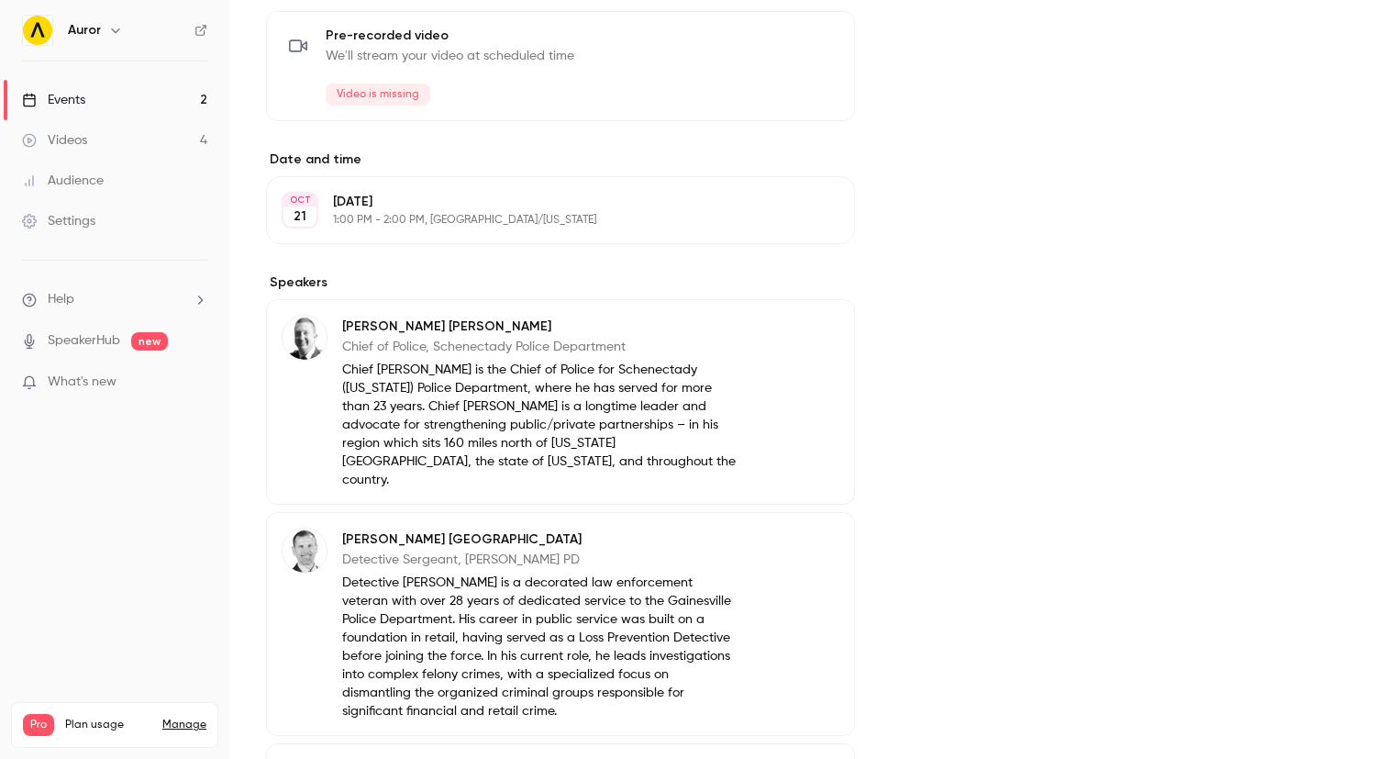  I want to click on img: Nicholas Ferrara, so click(305, 550).